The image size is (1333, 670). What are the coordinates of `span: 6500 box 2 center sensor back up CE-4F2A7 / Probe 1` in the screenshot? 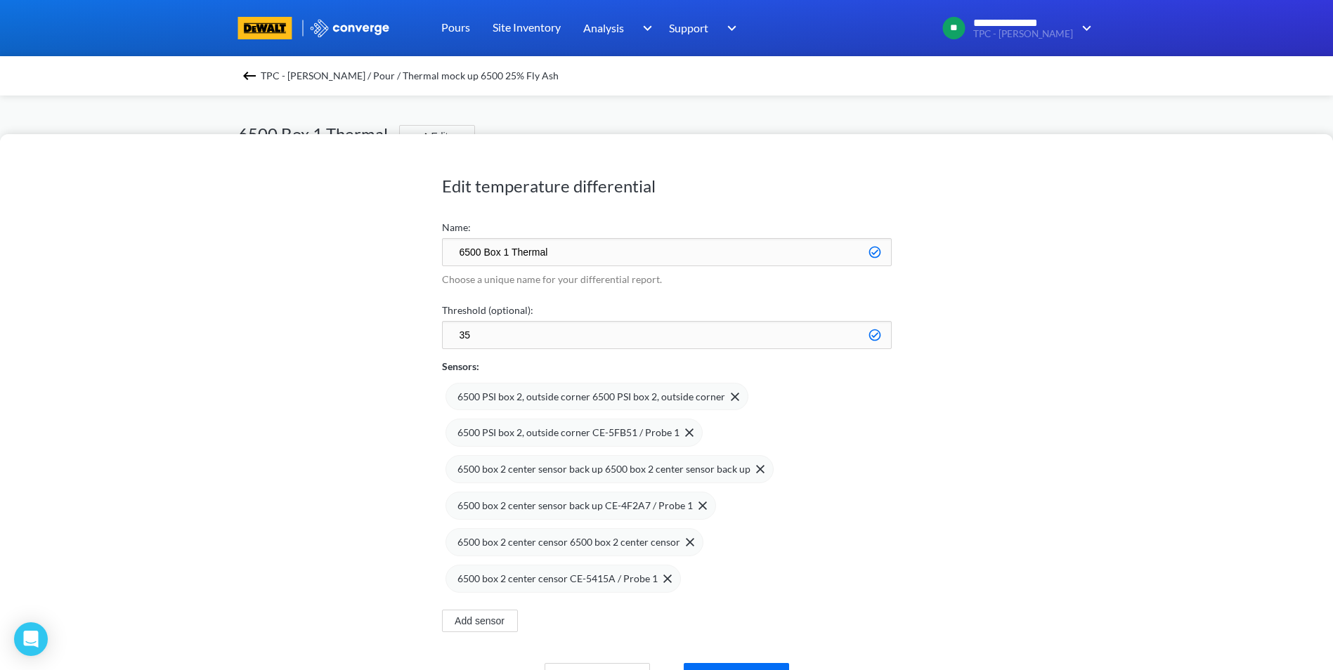 It's located at (575, 506).